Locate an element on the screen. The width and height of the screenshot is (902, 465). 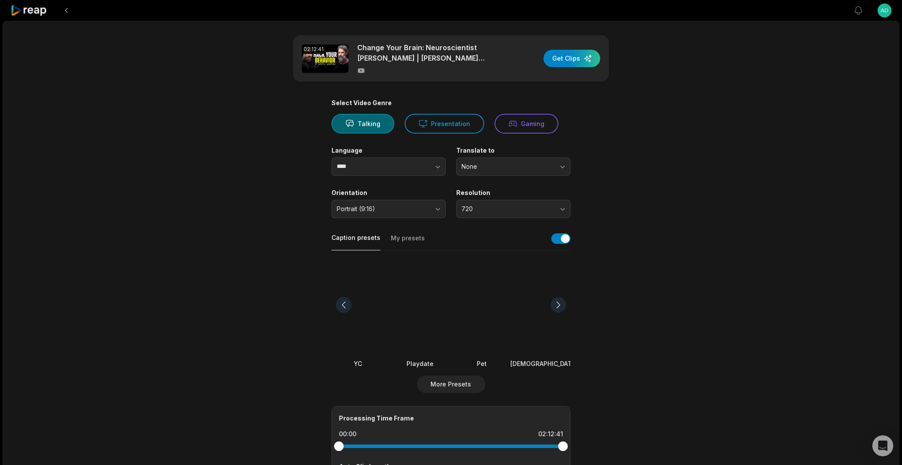
span: 720 is located at coordinates (507, 209).